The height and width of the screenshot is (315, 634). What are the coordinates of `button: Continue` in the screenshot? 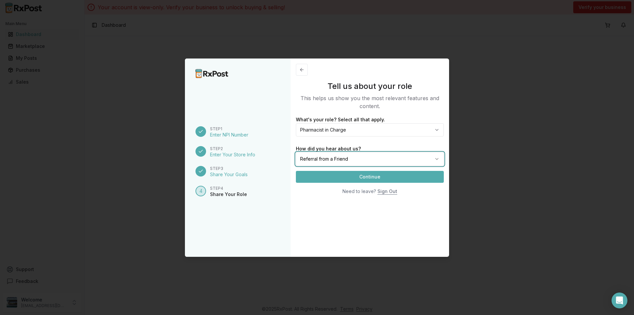 It's located at (370, 177).